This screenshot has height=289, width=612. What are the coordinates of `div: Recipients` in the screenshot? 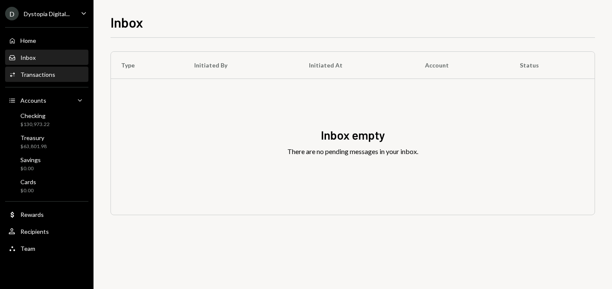 It's located at (34, 232).